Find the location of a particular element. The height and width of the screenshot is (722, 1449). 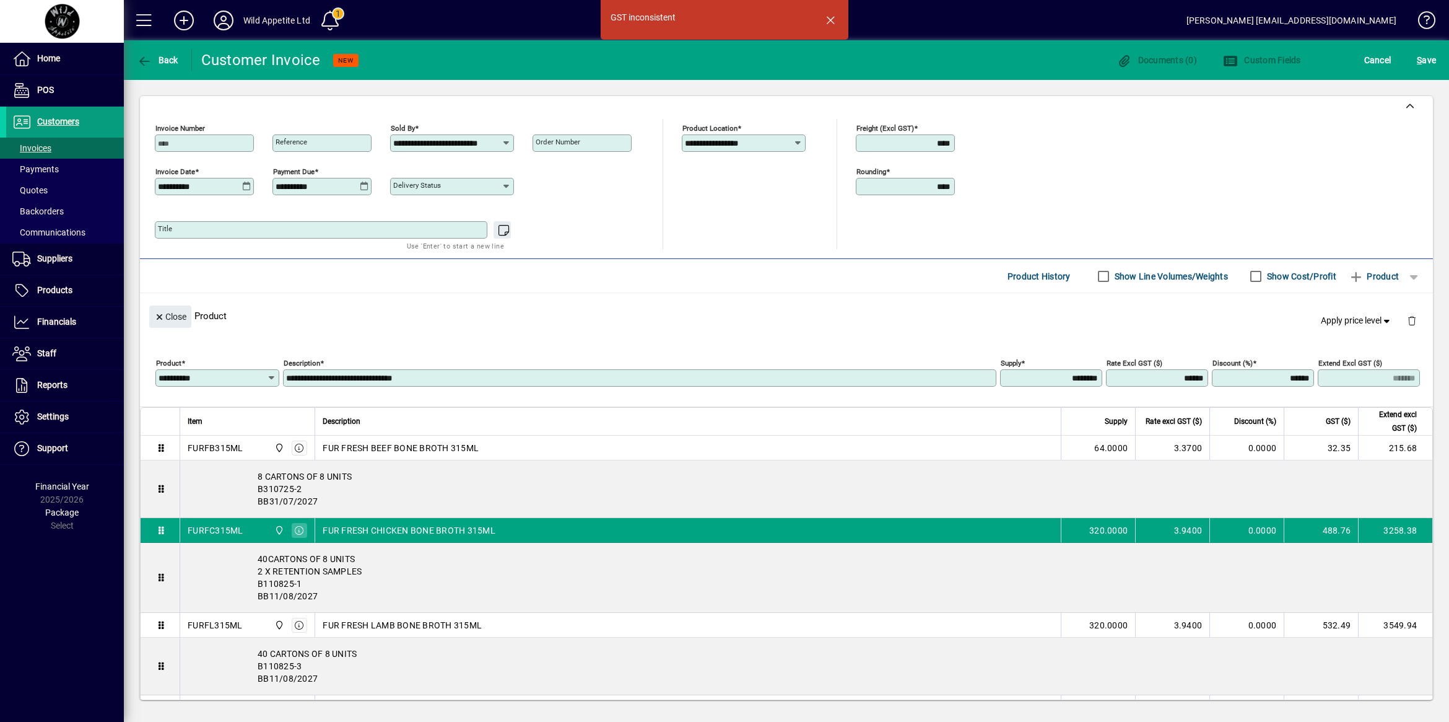

mat-label: Rate excl GST ($) is located at coordinates (1135, 363).